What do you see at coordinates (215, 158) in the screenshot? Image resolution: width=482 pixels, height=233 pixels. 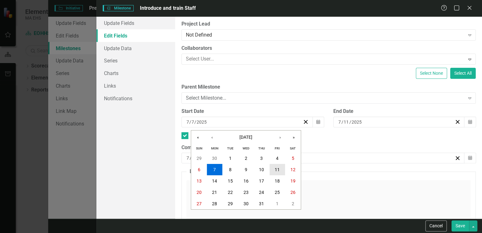 I see `abbr: June 30, 2025` at bounding box center [215, 158].